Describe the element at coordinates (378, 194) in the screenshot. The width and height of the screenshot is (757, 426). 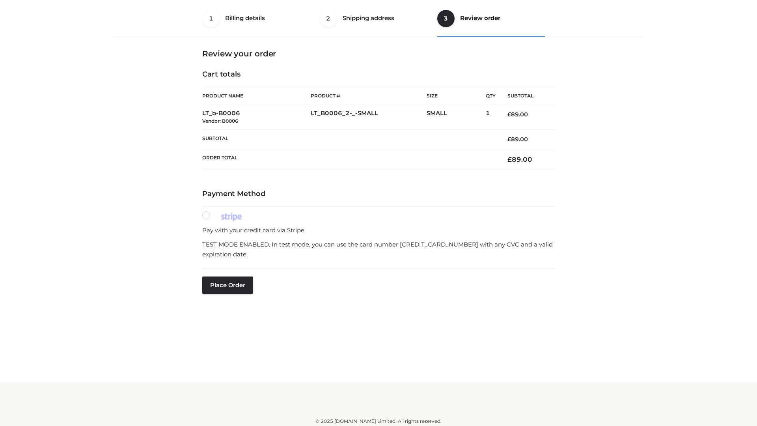
I see `h4: Payment Method` at that location.